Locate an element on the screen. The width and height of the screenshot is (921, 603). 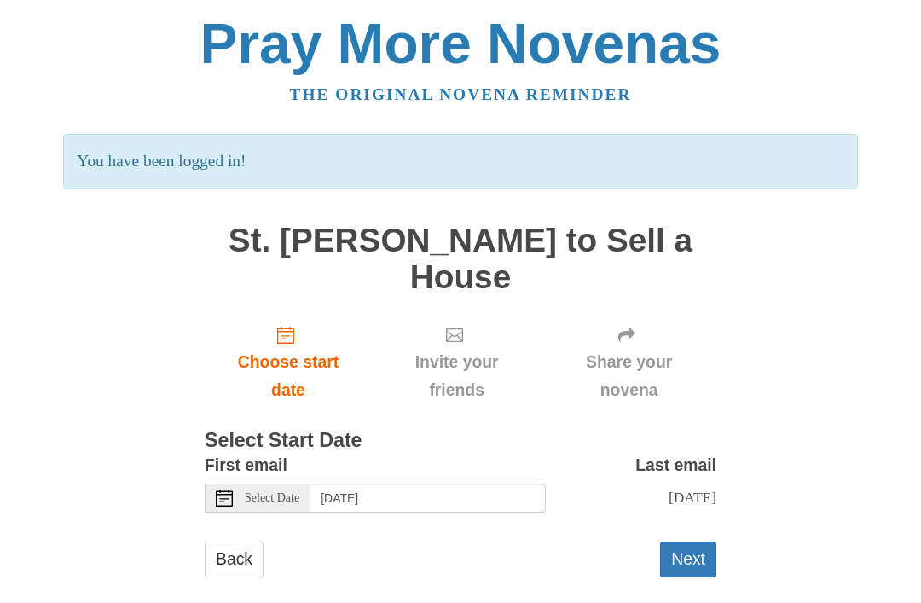
h3: Select Start Date is located at coordinates (460, 441).